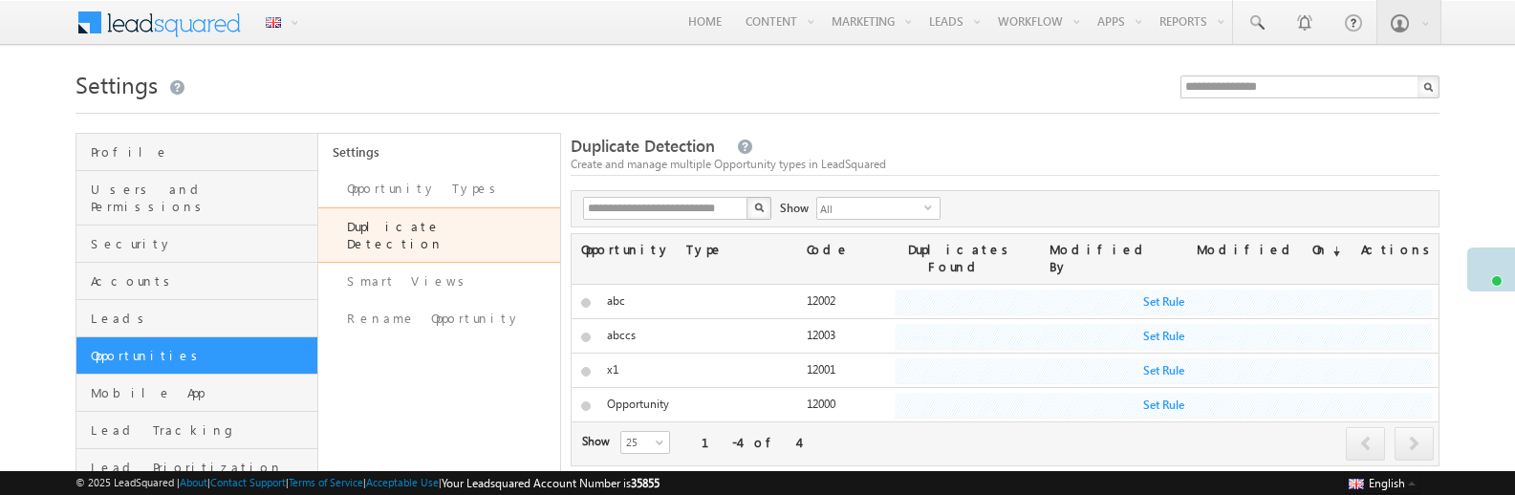  What do you see at coordinates (402, 482) in the screenshot?
I see `a: Acceptable Use` at bounding box center [402, 482].